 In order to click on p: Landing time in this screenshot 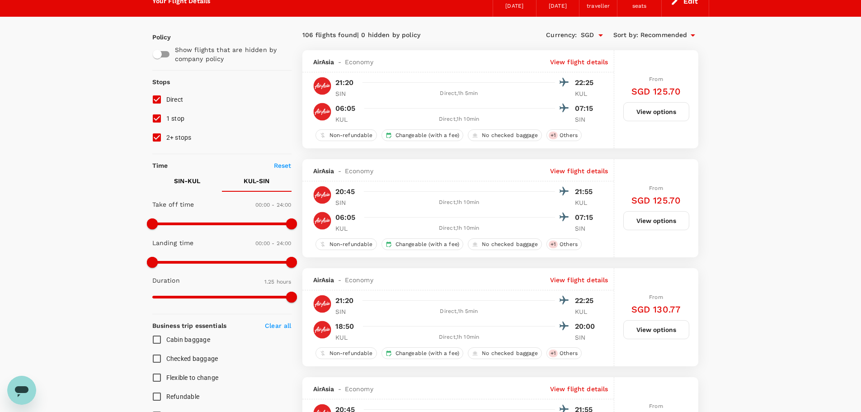, I will do `click(173, 243)`.